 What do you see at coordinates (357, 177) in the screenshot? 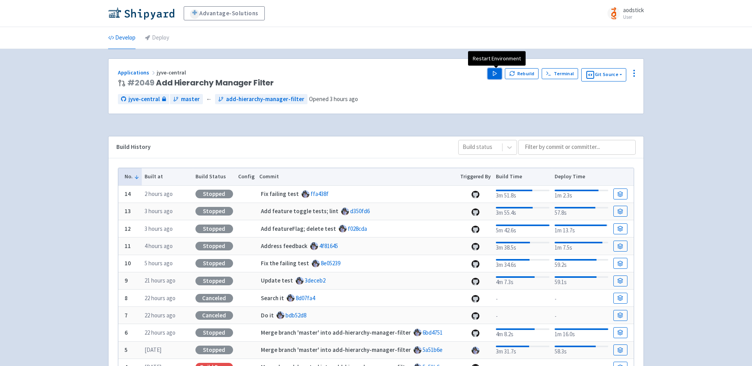
I see `th: Commit` at bounding box center [357, 177].